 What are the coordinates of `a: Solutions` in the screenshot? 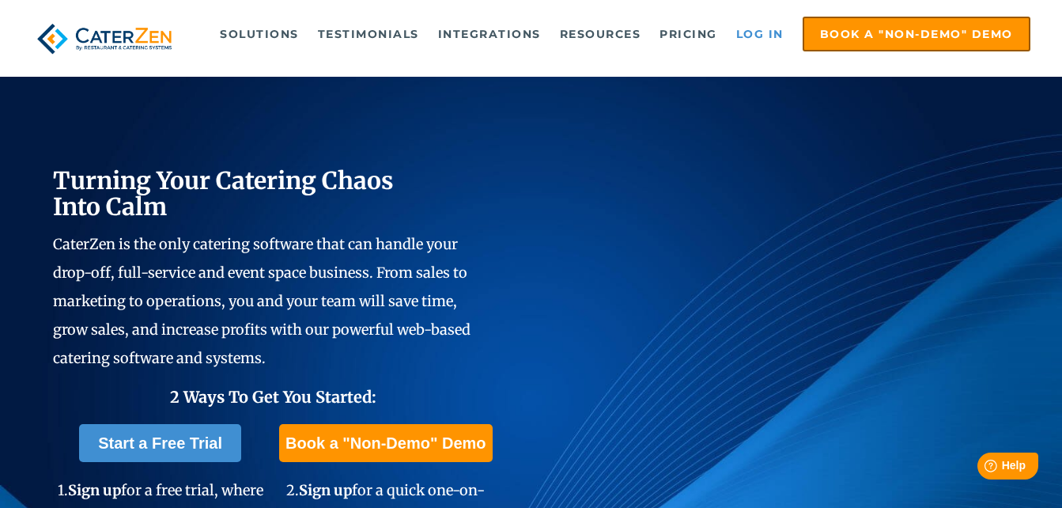 It's located at (259, 34).